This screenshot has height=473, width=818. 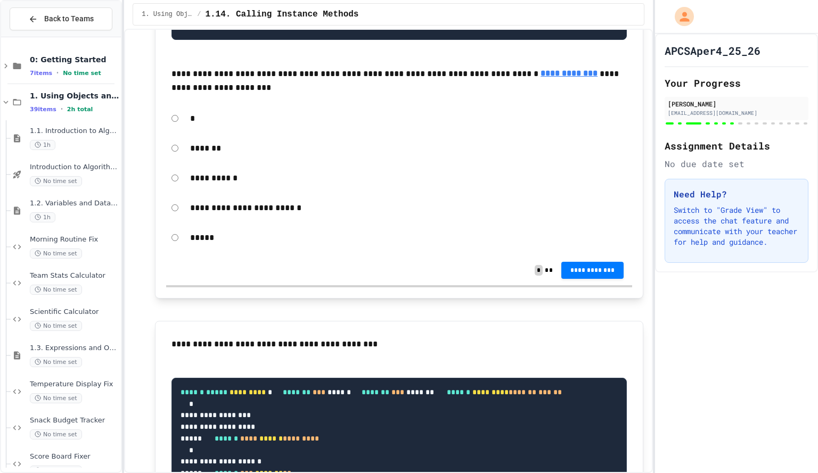 I want to click on span: 2h total, so click(x=80, y=109).